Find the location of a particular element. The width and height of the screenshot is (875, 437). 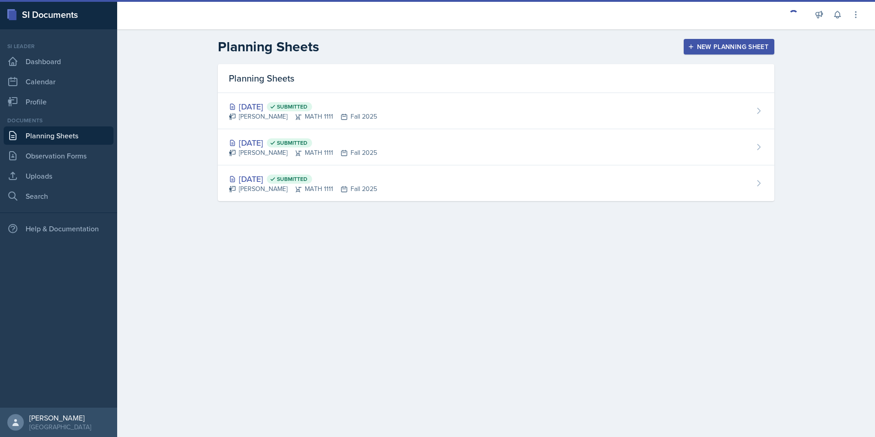

a: Search is located at coordinates (59, 196).